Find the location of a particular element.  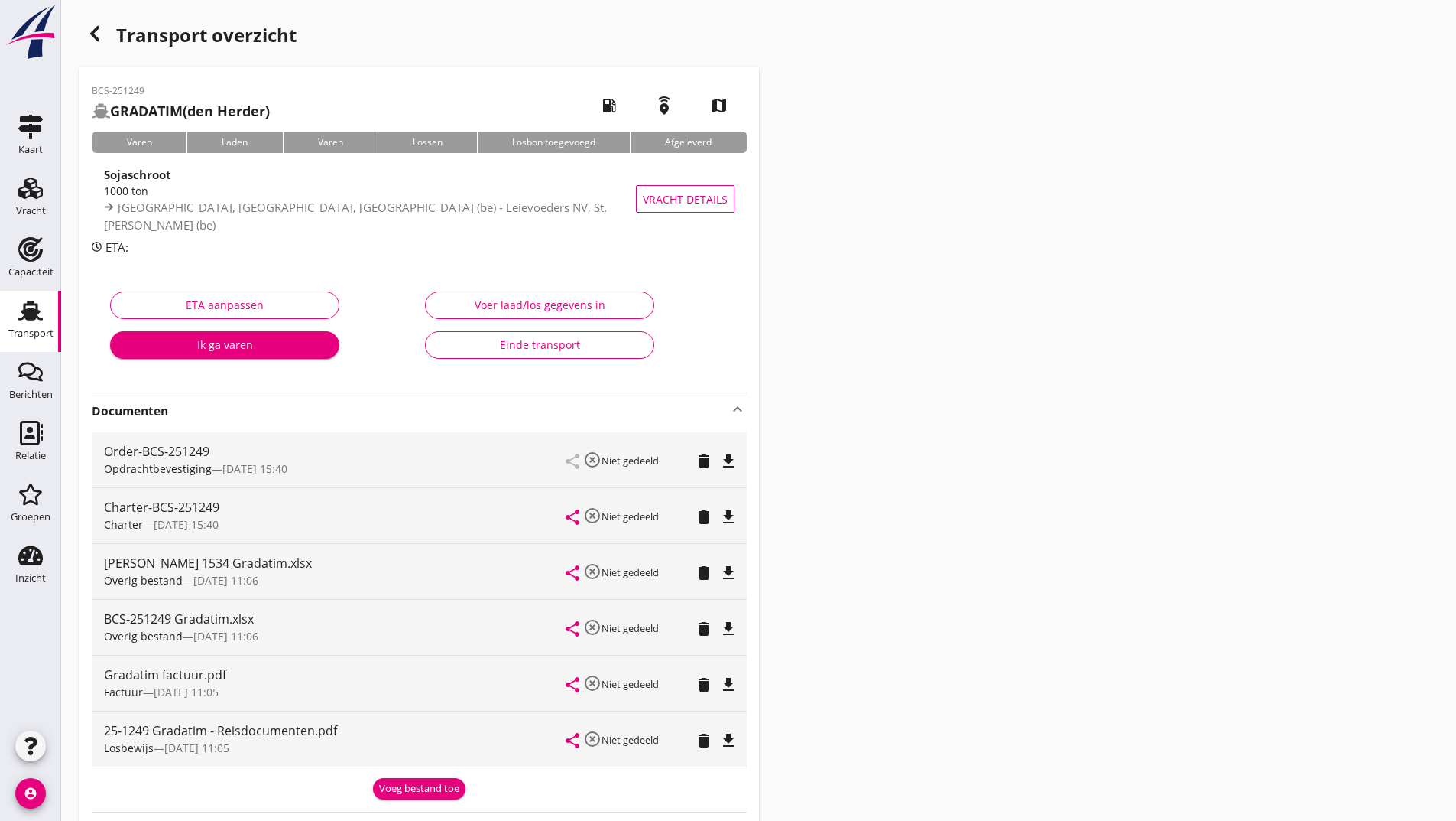

span: Opdrachtbevestiging is located at coordinates (157, 468).